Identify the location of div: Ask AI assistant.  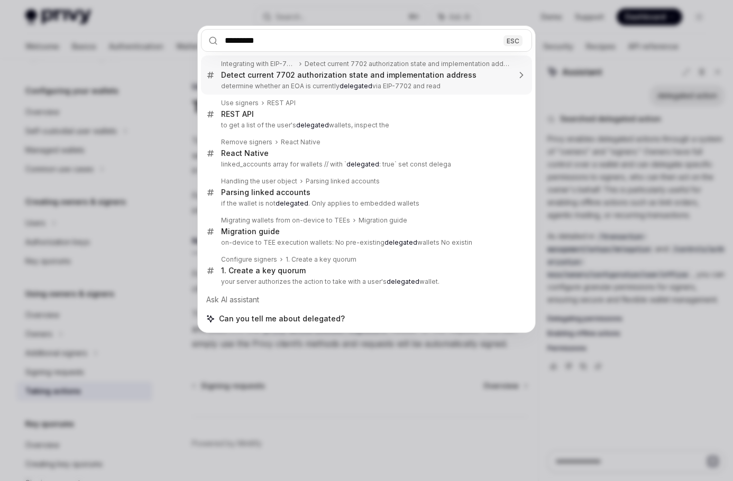
(366, 300).